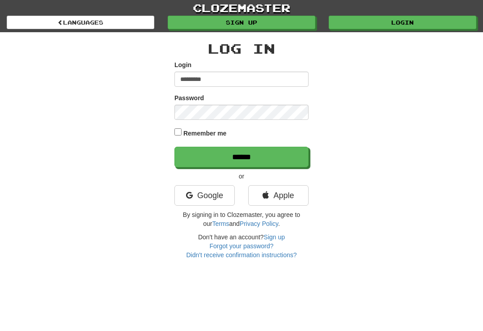 This screenshot has width=483, height=331. What do you see at coordinates (241, 48) in the screenshot?
I see `h2: Log In` at bounding box center [241, 48].